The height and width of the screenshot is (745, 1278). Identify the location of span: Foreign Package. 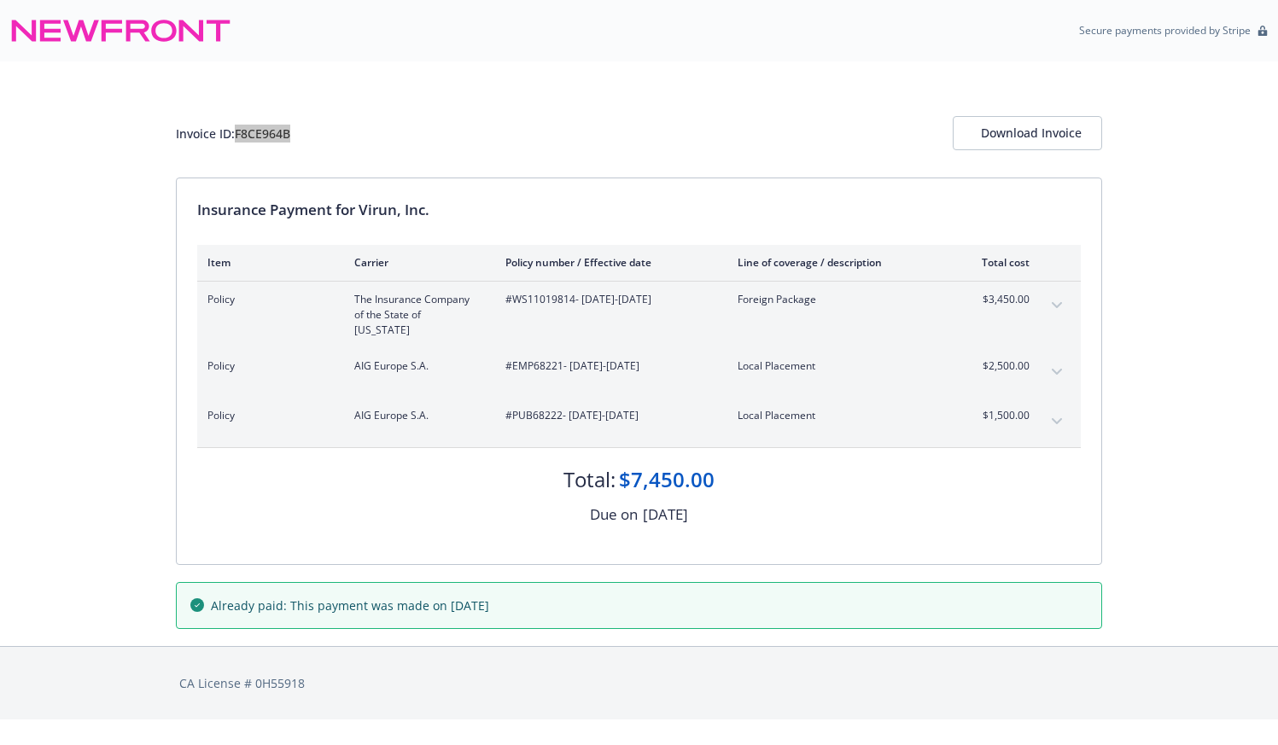
(838, 300).